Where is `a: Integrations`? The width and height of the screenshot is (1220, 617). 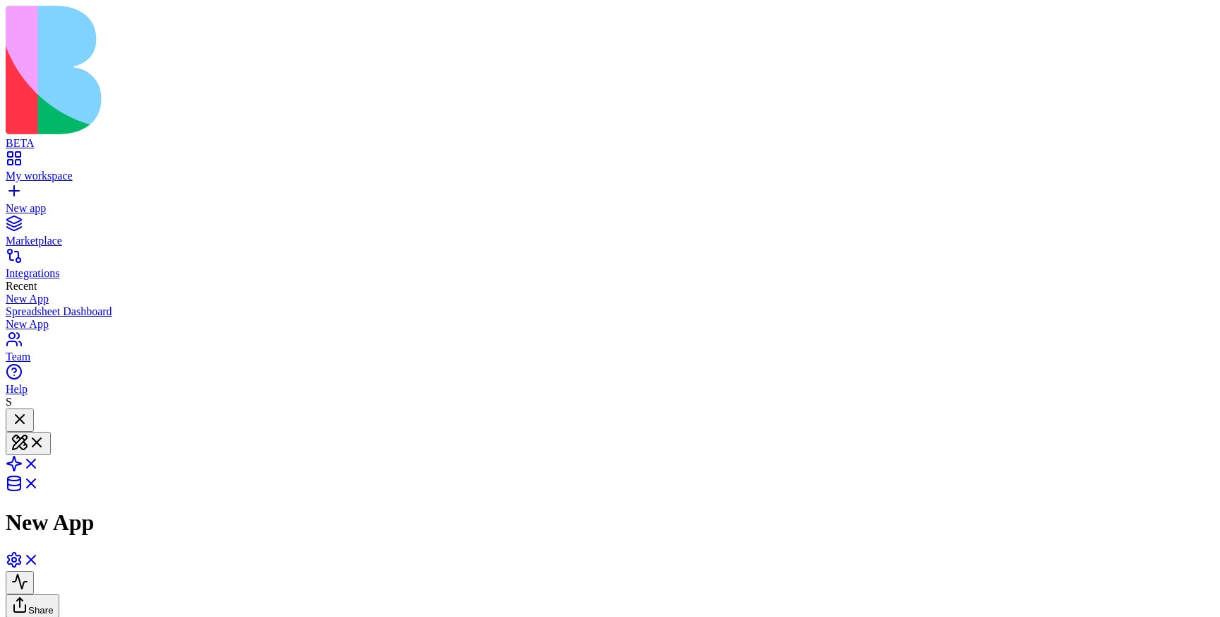 a: Integrations is located at coordinates (610, 267).